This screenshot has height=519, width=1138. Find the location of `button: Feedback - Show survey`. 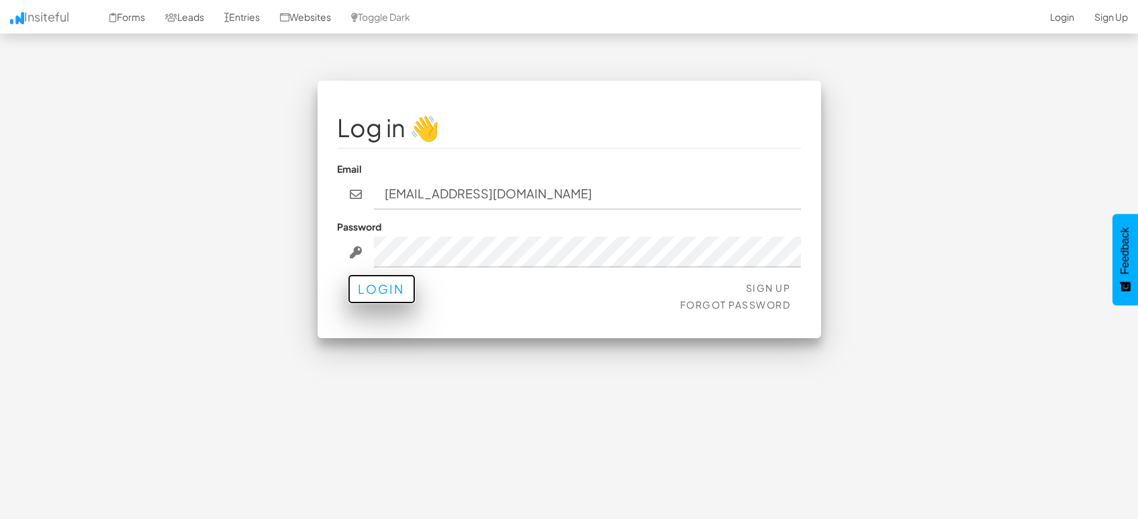

button: Feedback - Show survey is located at coordinates (1126, 259).